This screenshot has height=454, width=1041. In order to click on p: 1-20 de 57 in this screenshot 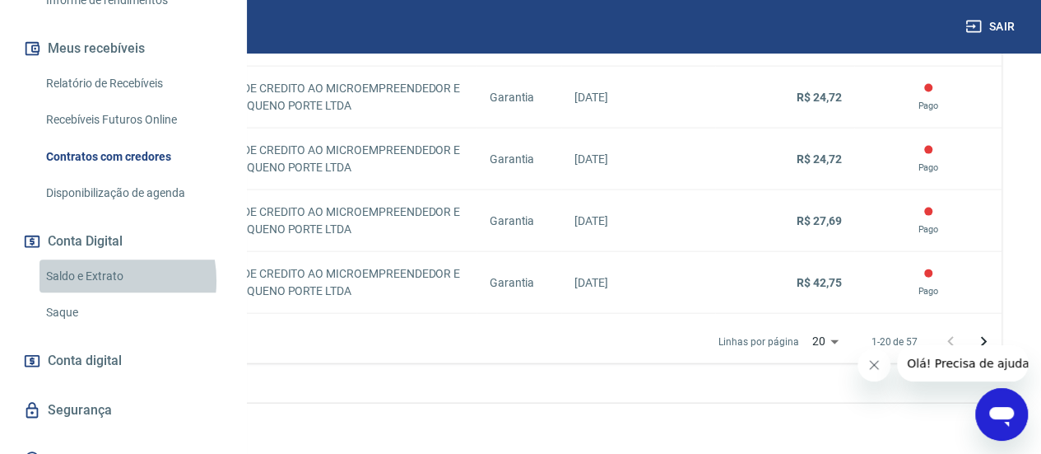, I will do `click(894, 342)`.